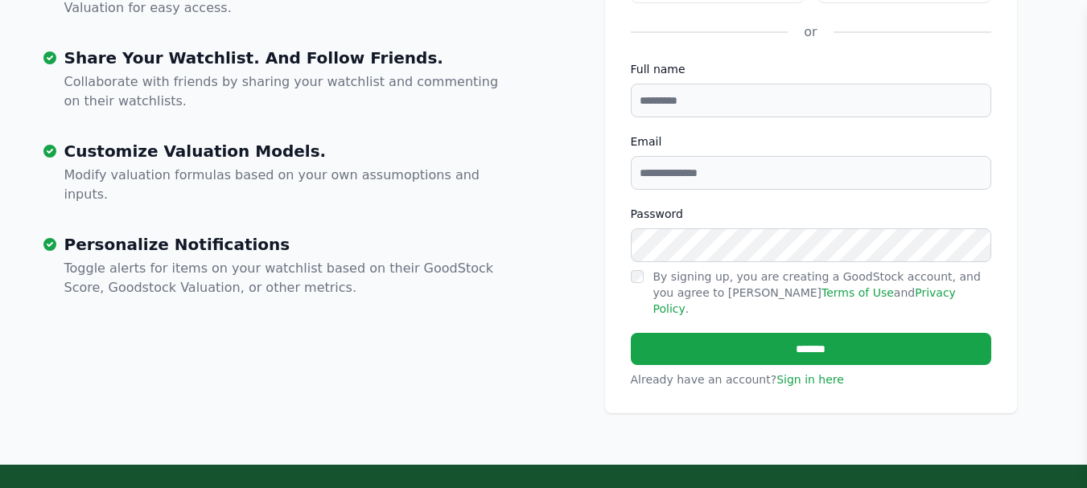 This screenshot has width=1087, height=488. What do you see at coordinates (288, 245) in the screenshot?
I see `h3: Personalize Notifications` at bounding box center [288, 245].